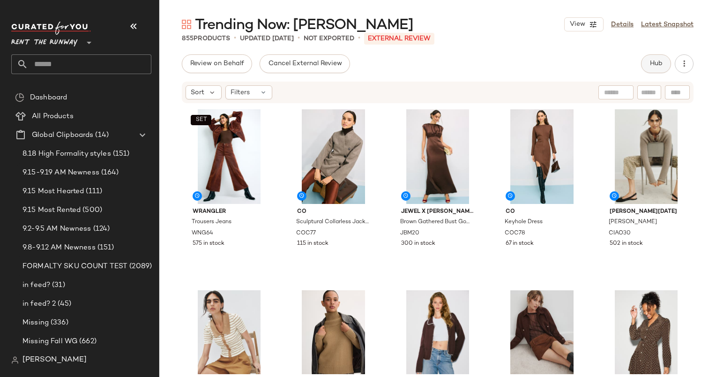  I want to click on span: (111), so click(93, 191).